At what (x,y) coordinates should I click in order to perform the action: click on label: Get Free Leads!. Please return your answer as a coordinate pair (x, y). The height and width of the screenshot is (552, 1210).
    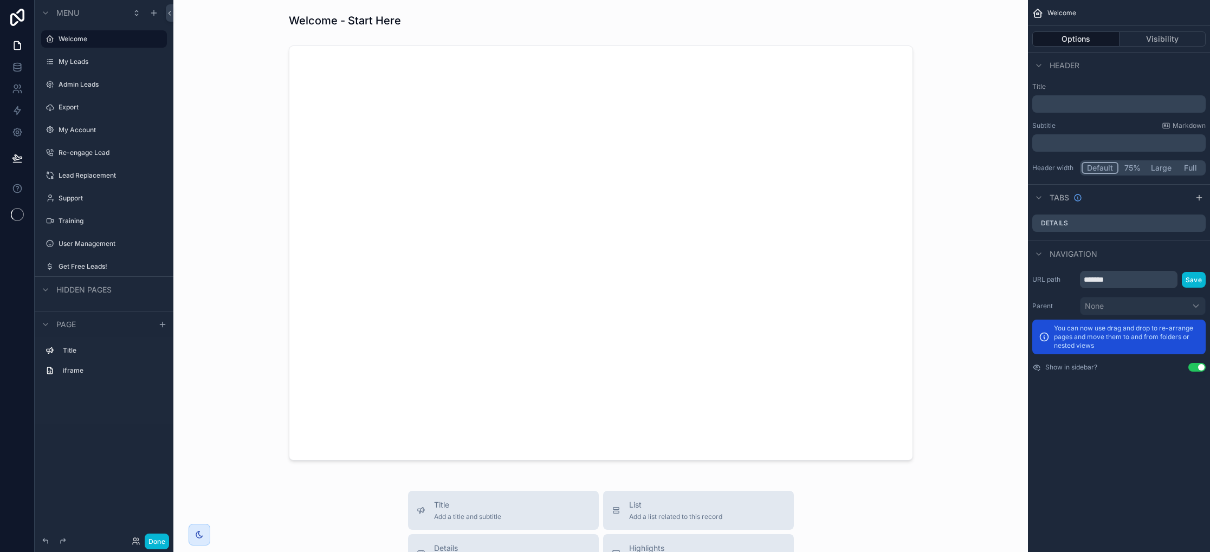
    Looking at the image, I should click on (112, 267).